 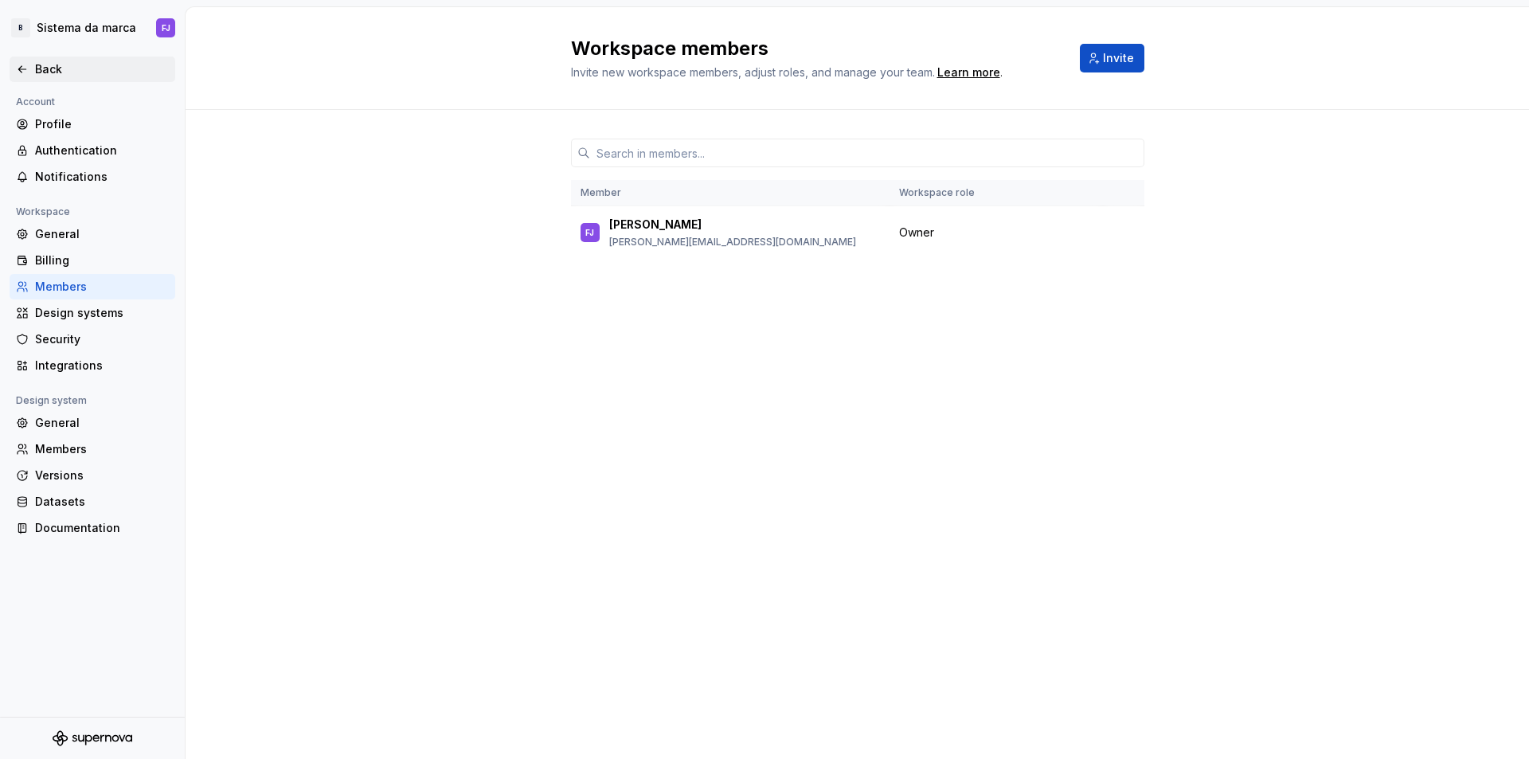 What do you see at coordinates (102, 151) in the screenshot?
I see `div: Authentication` at bounding box center [102, 151].